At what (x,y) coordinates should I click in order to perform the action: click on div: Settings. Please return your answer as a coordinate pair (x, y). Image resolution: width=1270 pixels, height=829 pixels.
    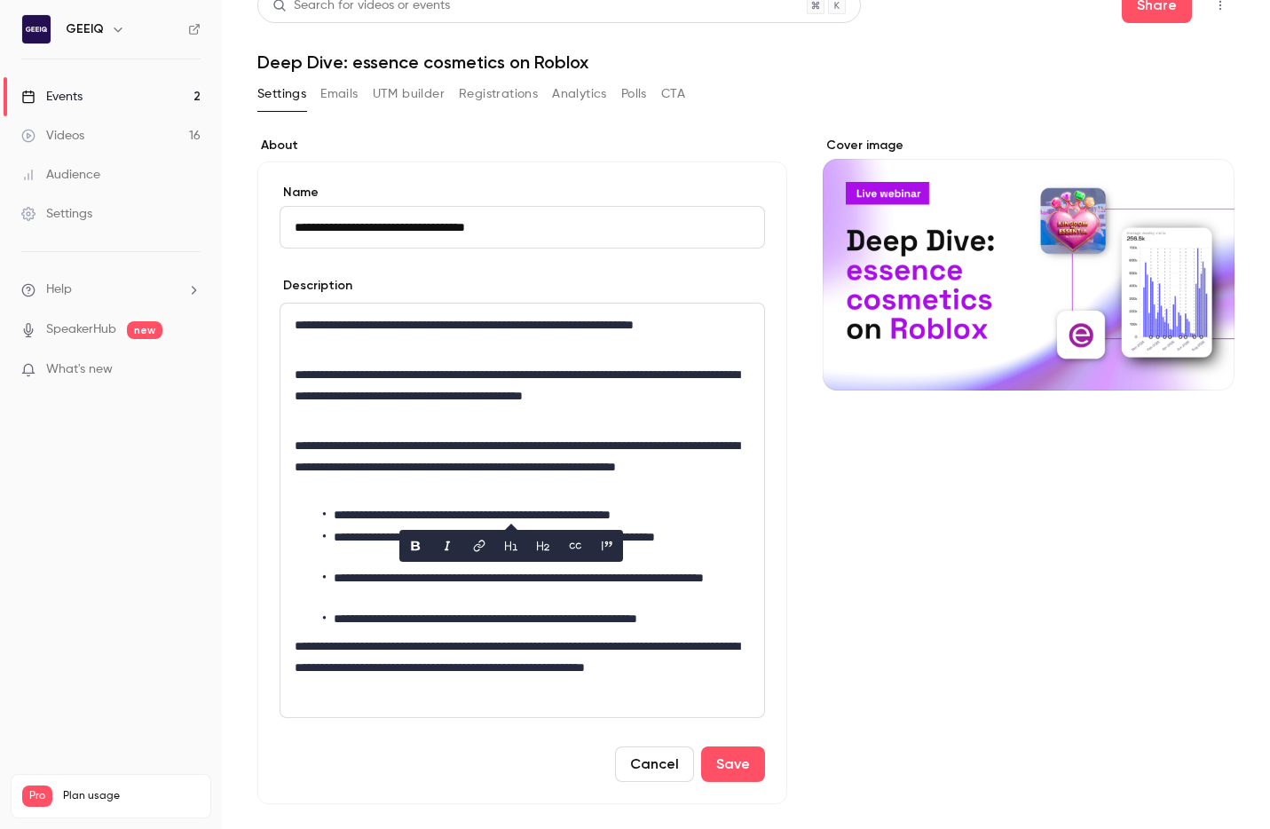
    Looking at the image, I should click on (57, 214).